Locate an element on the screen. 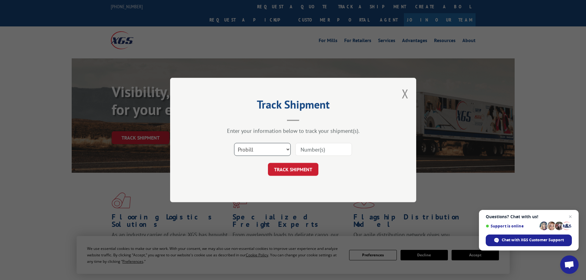 Image resolution: width=586 pixels, height=280 pixels. div: Chat with XGS Customer Support is located at coordinates (529, 240).